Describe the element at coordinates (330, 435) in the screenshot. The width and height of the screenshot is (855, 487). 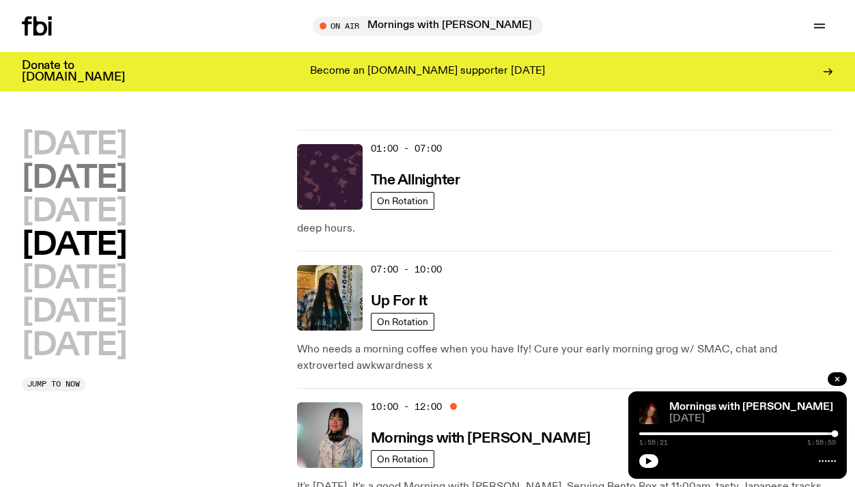
I see `a: Kana Frazer is smiling at the camera with her head tilted slightly to her left. She wears big bla...` at that location.